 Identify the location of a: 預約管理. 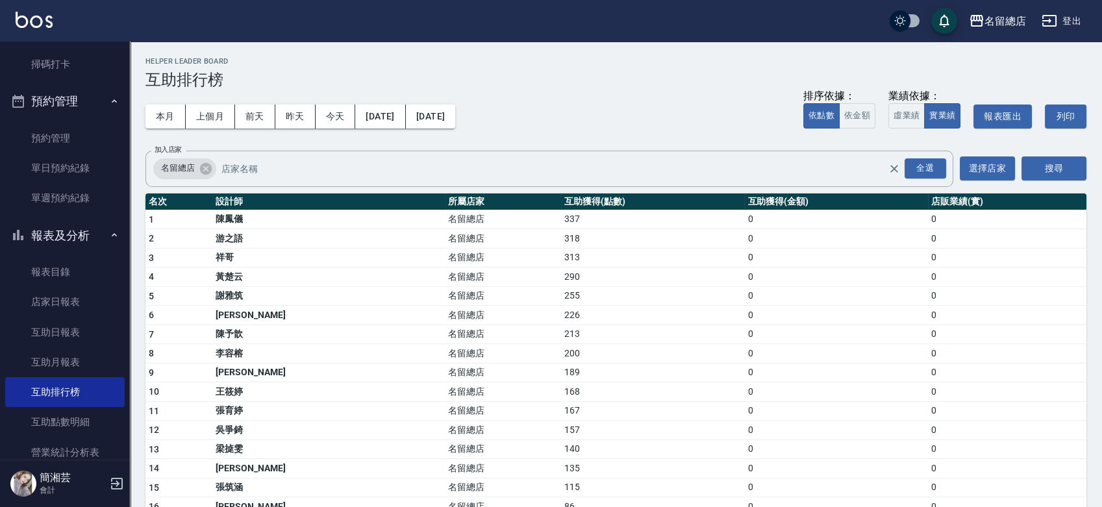
(65, 138).